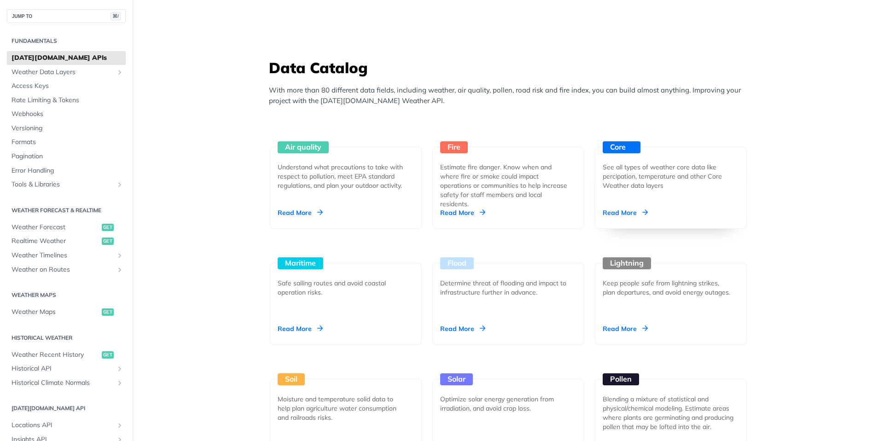 The image size is (884, 441). I want to click on span: Versioning, so click(67, 128).